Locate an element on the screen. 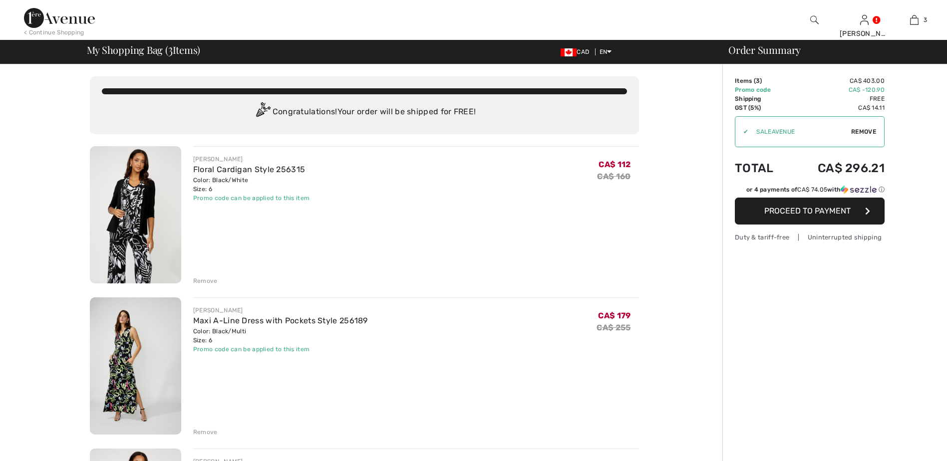 The height and width of the screenshot is (461, 947). img: Floral Cardigan Style 256315 is located at coordinates (135, 215).